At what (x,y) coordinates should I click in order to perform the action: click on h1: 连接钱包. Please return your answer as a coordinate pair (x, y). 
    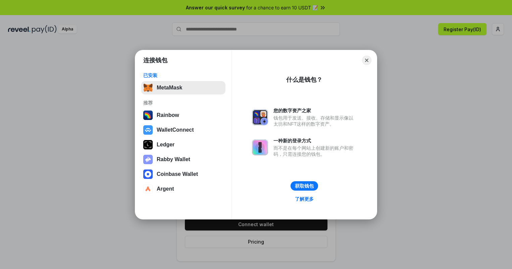
    Looking at the image, I should click on (155, 60).